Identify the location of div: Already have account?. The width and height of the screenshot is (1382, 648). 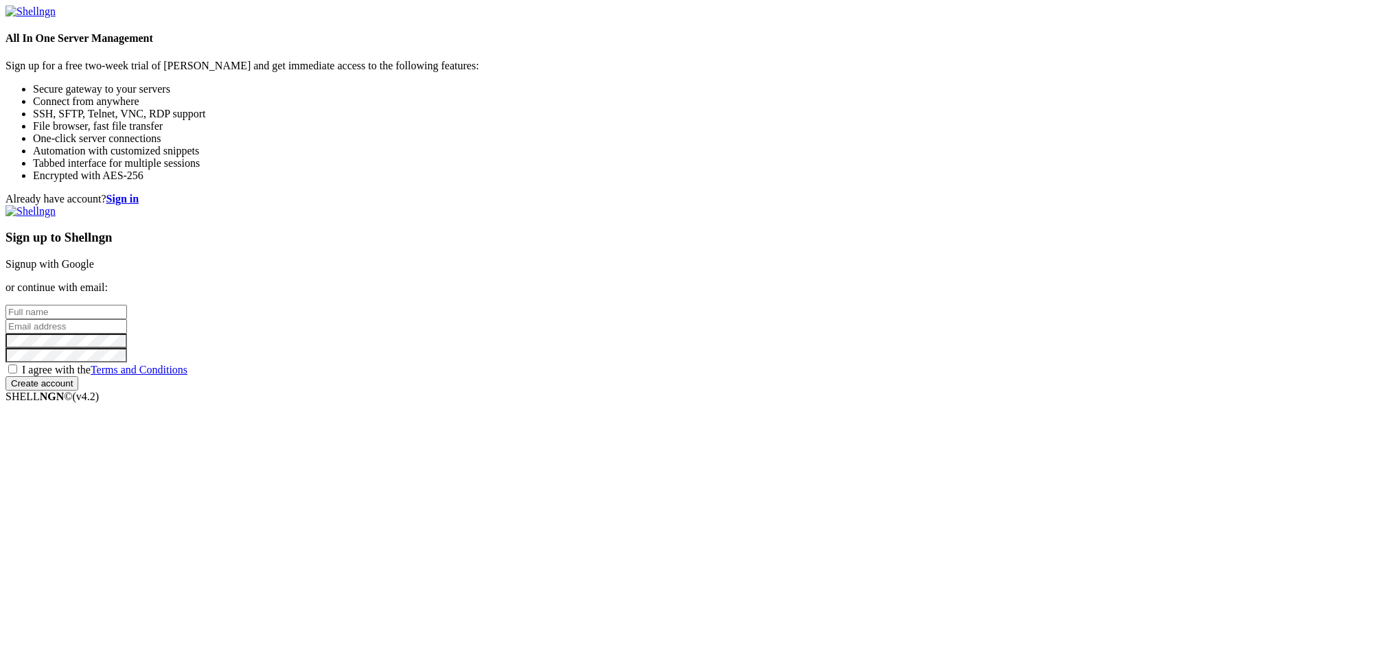
(691, 199).